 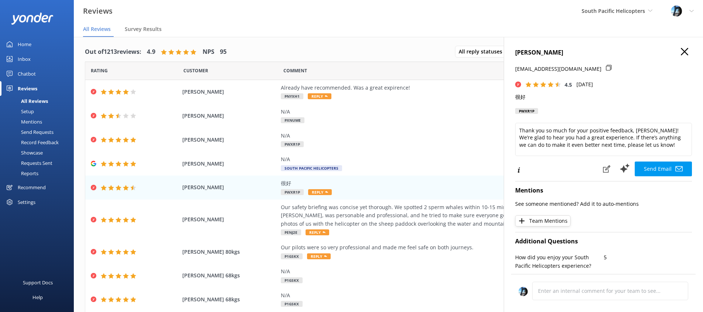 I want to click on div: All Reviews, so click(x=26, y=101).